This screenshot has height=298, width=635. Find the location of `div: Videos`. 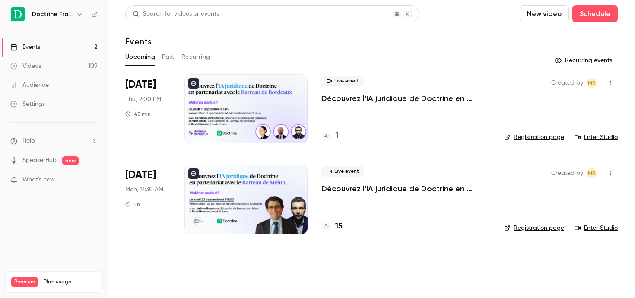

div: Videos is located at coordinates (25, 66).